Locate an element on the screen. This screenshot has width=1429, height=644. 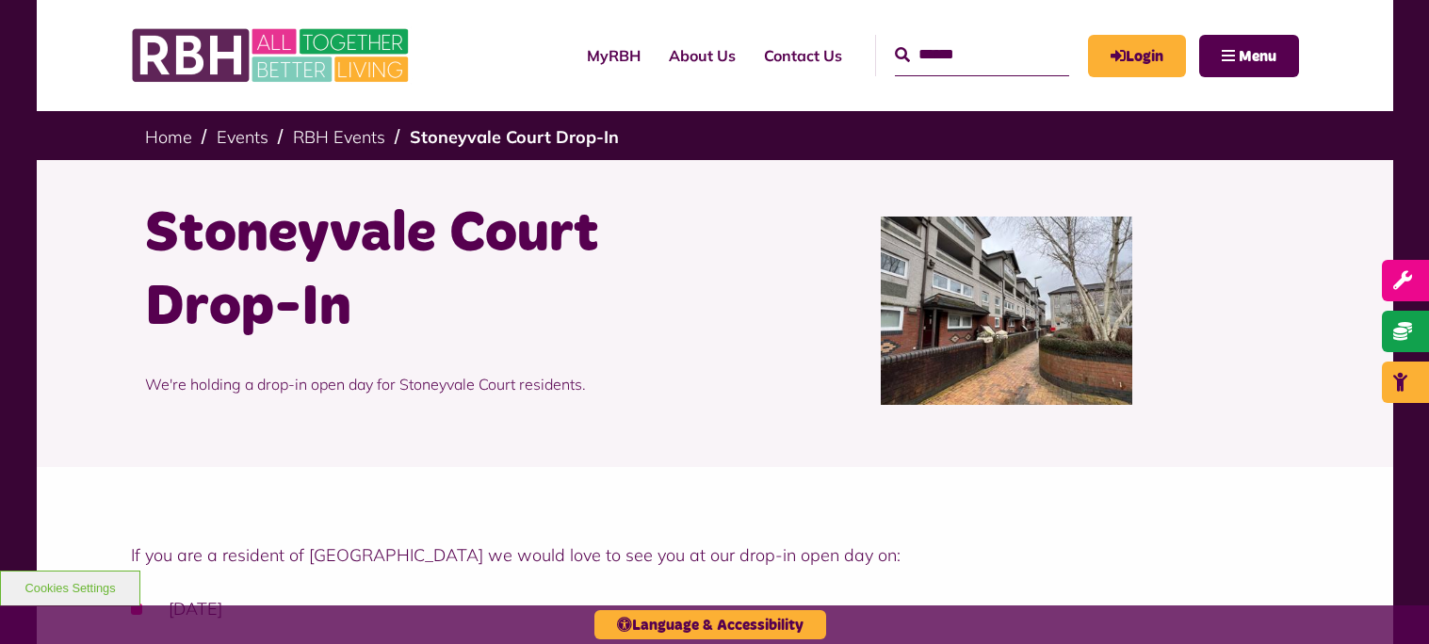
button: Language & Accessibility is located at coordinates (710, 625).